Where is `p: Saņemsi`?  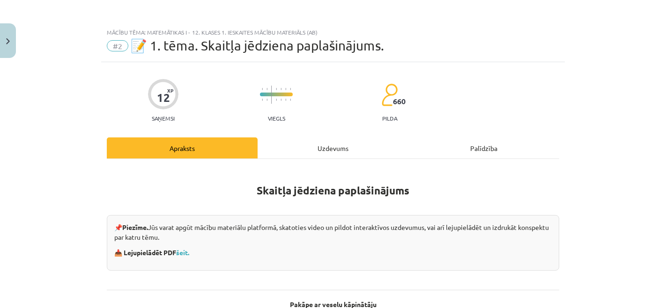 p: Saņemsi is located at coordinates (163, 118).